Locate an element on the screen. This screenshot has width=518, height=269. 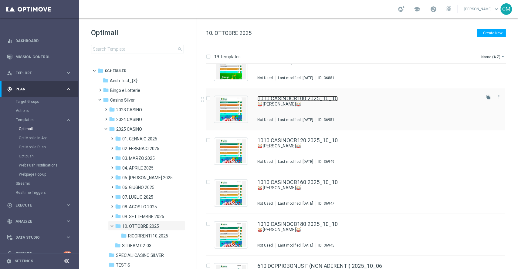
span: 02. FEBBRAIO 2025 is located at coordinates (141, 149).